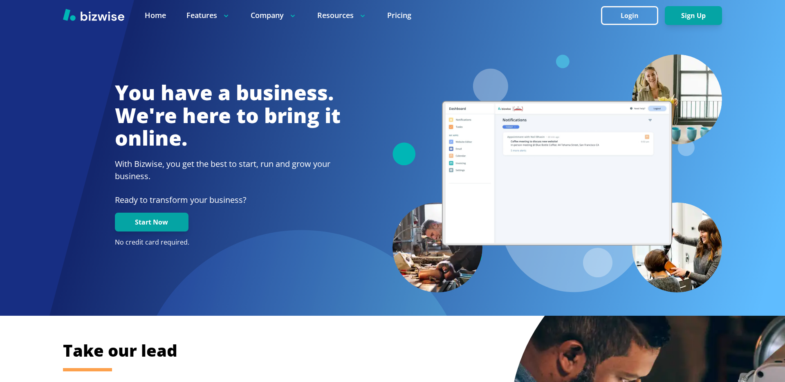 The height and width of the screenshot is (382, 785). Describe the element at coordinates (228, 170) in the screenshot. I see `h2: With Bizwise, you get the best to start, run and grow your business.` at that location.